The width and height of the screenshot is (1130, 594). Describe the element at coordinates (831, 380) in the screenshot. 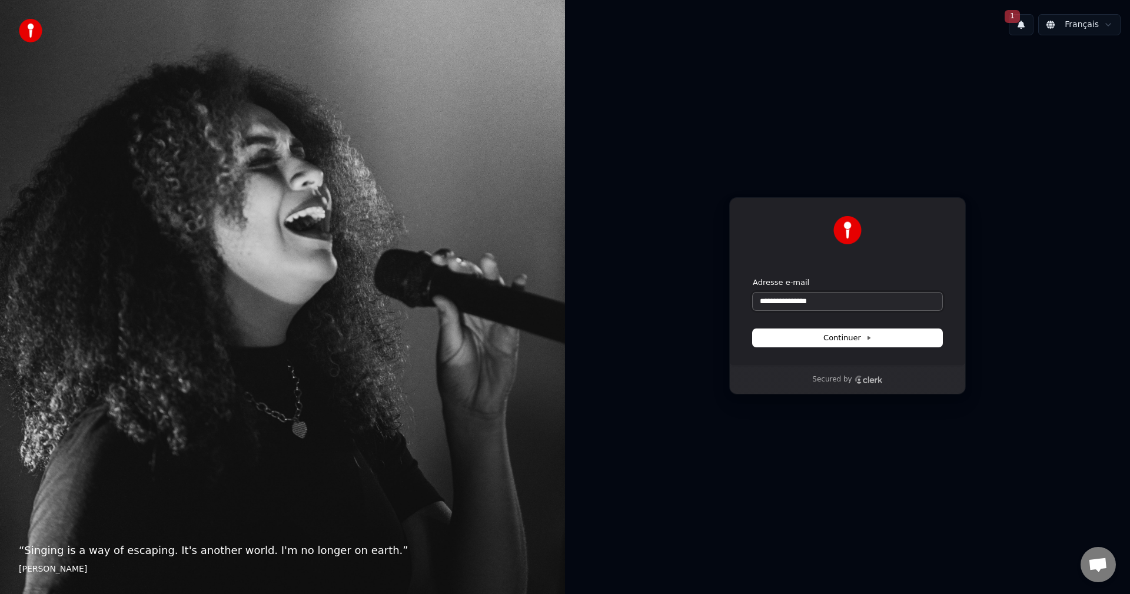

I see `p: Secured by` at that location.